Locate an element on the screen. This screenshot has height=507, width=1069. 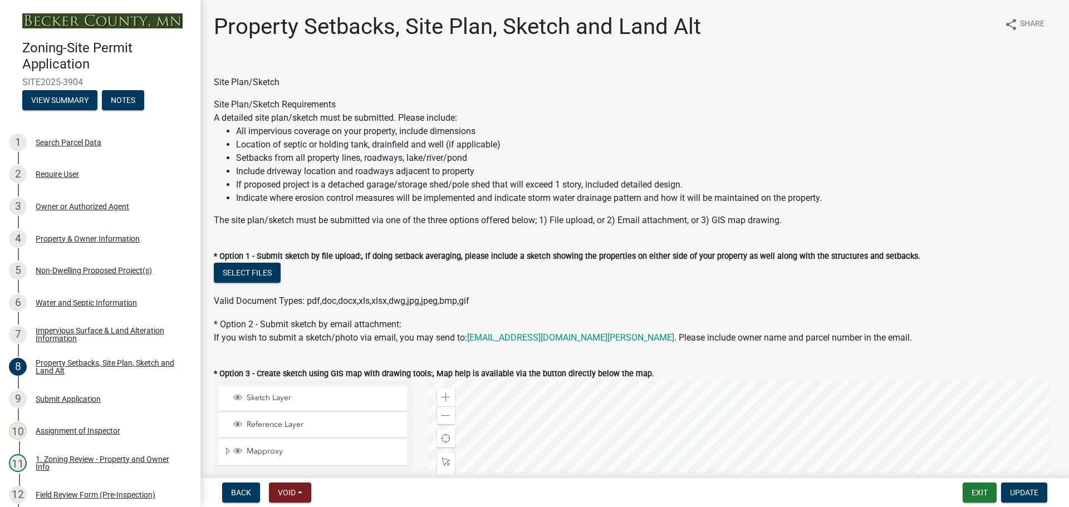
div: 6 is located at coordinates (18, 303).